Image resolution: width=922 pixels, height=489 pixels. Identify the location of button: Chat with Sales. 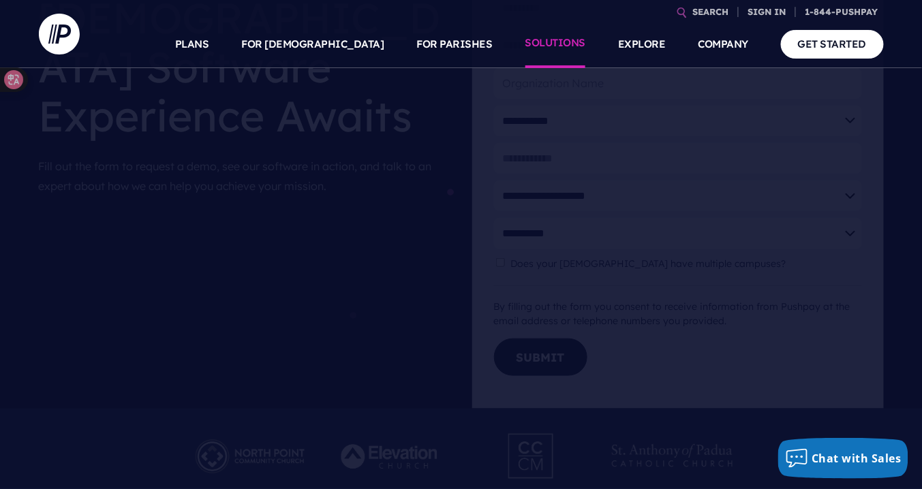
(844, 459).